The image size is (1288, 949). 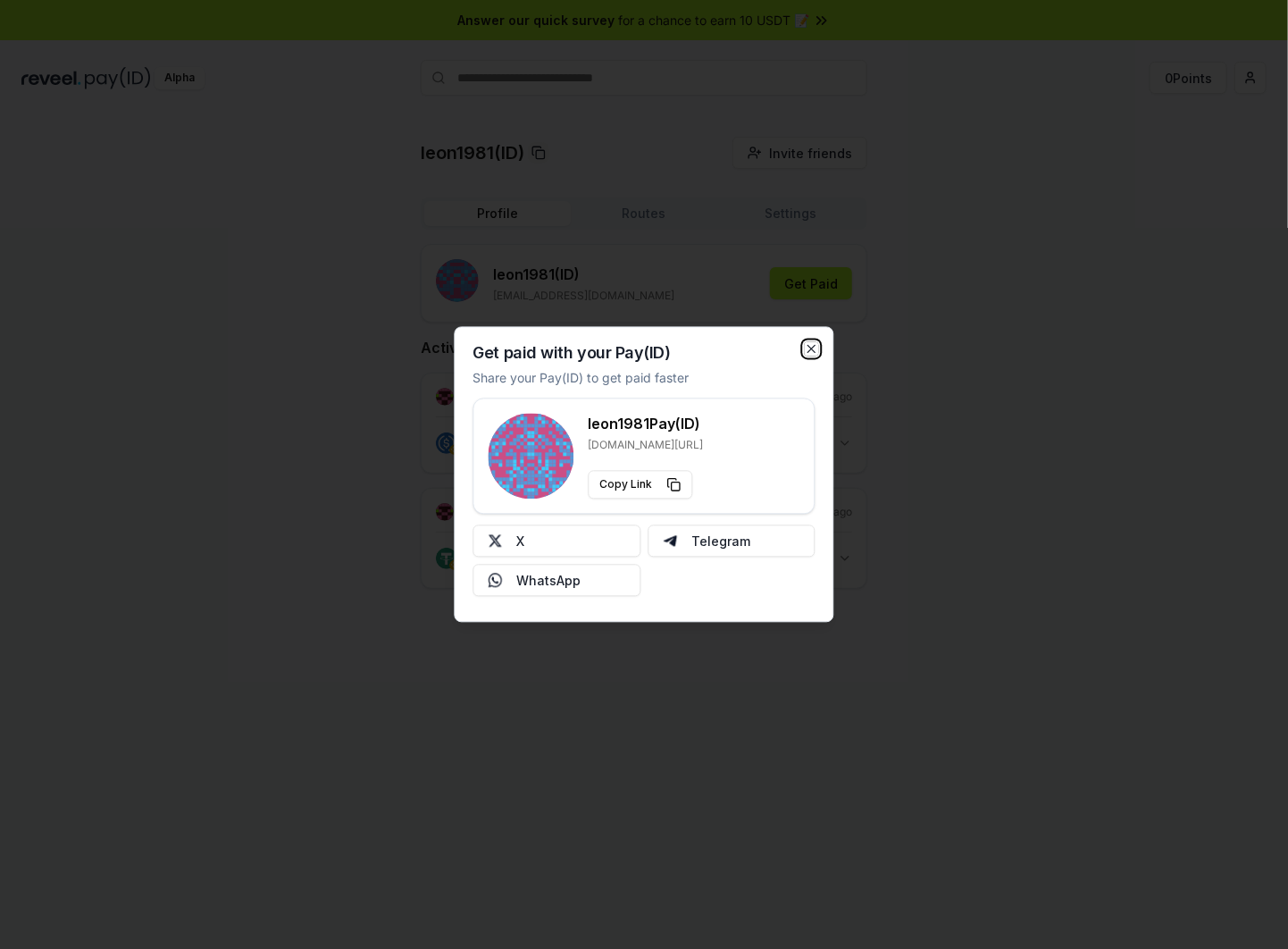 What do you see at coordinates (571, 354) in the screenshot?
I see `h2: Get paid with your Pay(ID)` at bounding box center [571, 354].